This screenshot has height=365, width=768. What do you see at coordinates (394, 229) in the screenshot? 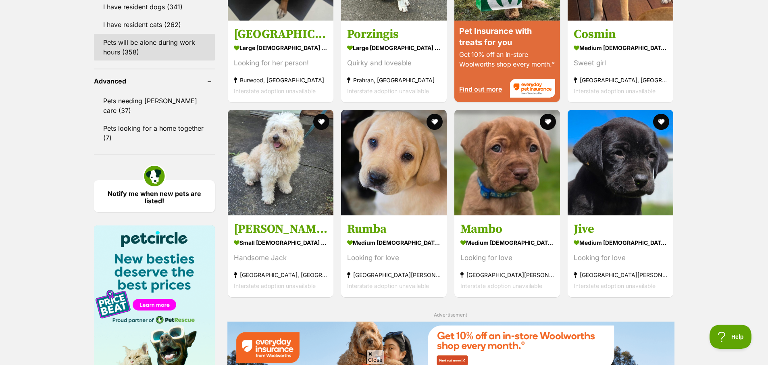
I see `h3: Rumba` at bounding box center [394, 229].